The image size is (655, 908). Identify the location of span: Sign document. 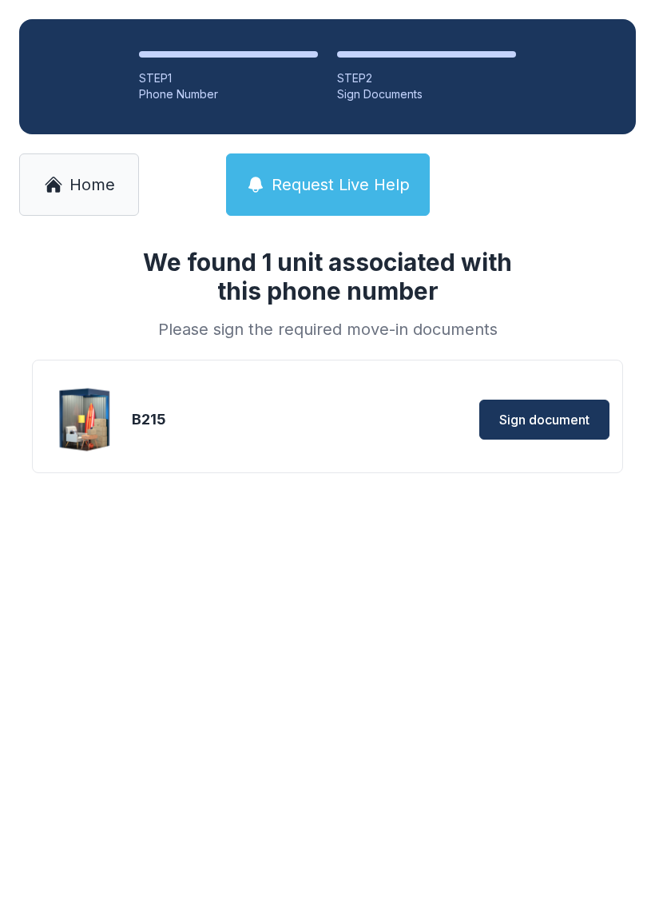
(544, 419).